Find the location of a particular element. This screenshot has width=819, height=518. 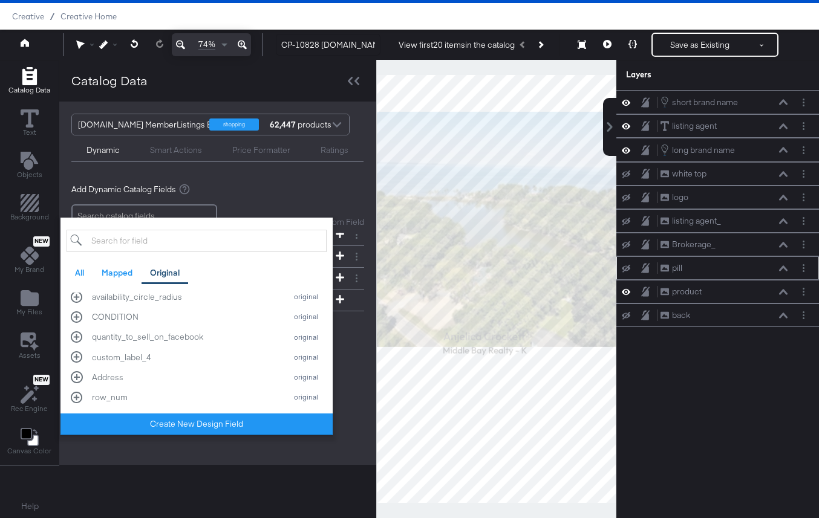

button: row_numoriginal is located at coordinates (197, 397).